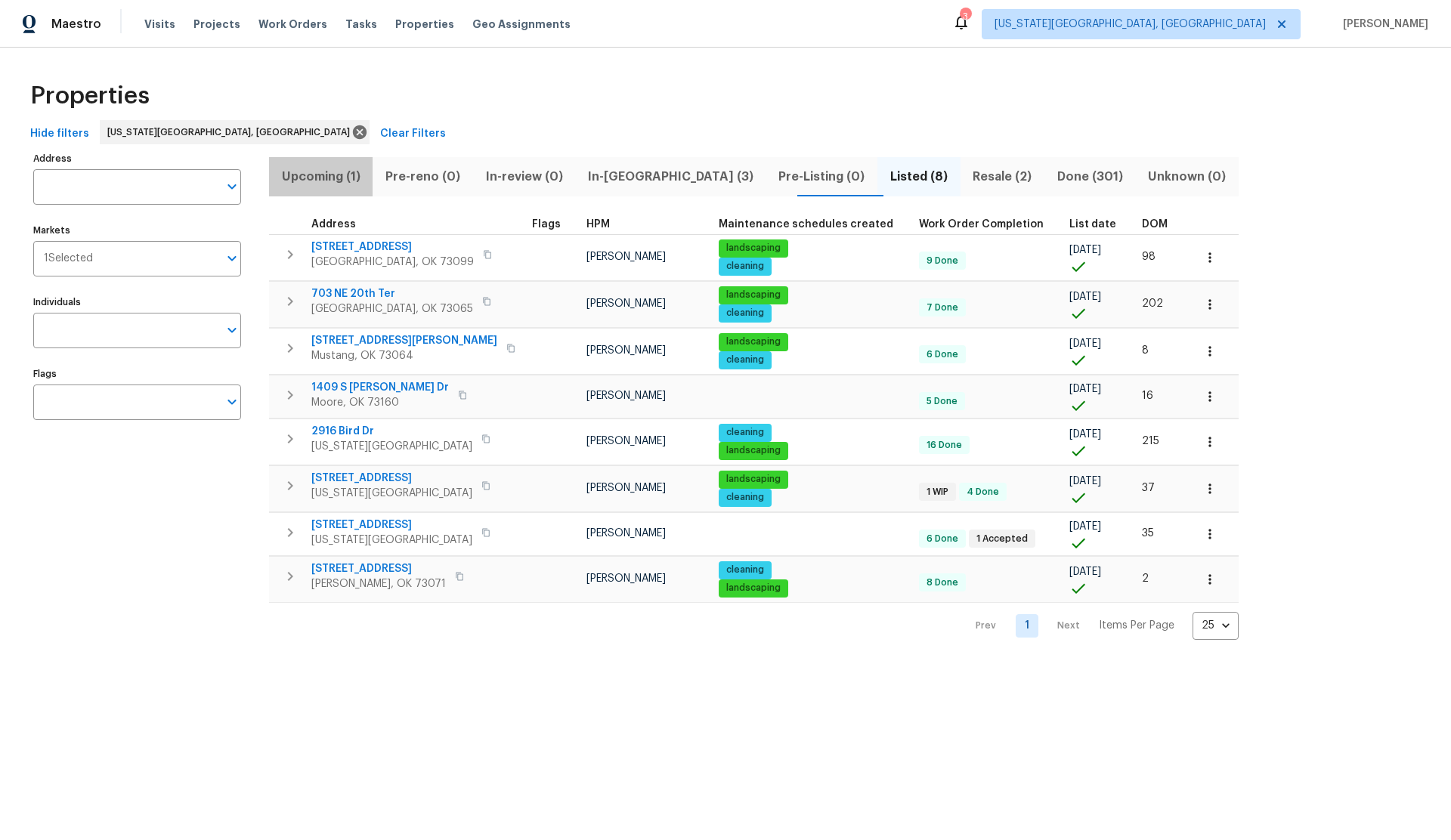 Image resolution: width=1451 pixels, height=840 pixels. I want to click on span: Done (301), so click(1090, 177).